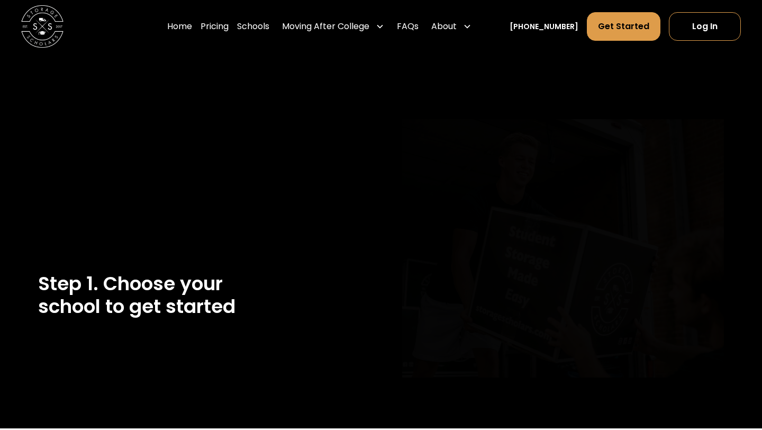  I want to click on a: Home, so click(179, 26).